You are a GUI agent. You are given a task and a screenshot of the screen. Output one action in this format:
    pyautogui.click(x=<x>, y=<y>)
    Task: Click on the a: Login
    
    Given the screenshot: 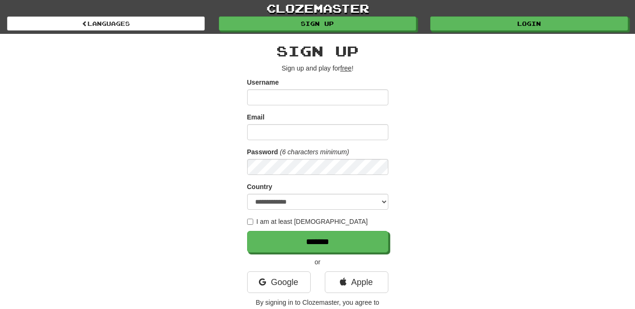 What is the action you would take?
    pyautogui.click(x=529, y=24)
    